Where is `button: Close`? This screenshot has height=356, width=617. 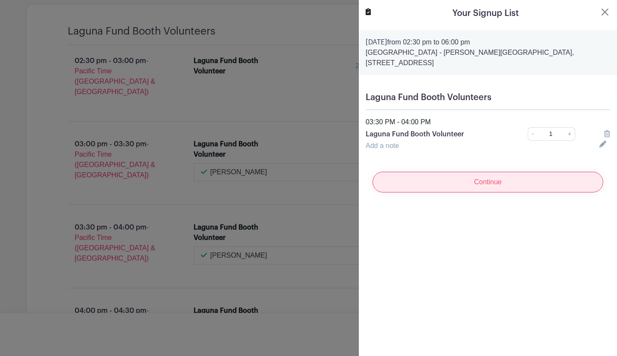 button: Close is located at coordinates (605, 12).